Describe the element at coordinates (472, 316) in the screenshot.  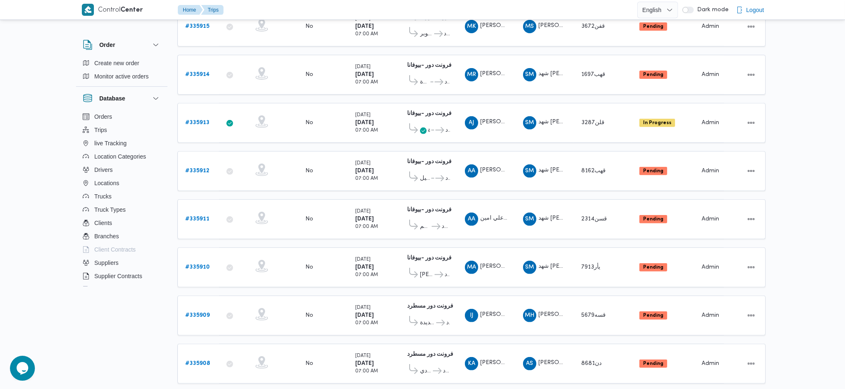
I see `span: IJ` at that location.